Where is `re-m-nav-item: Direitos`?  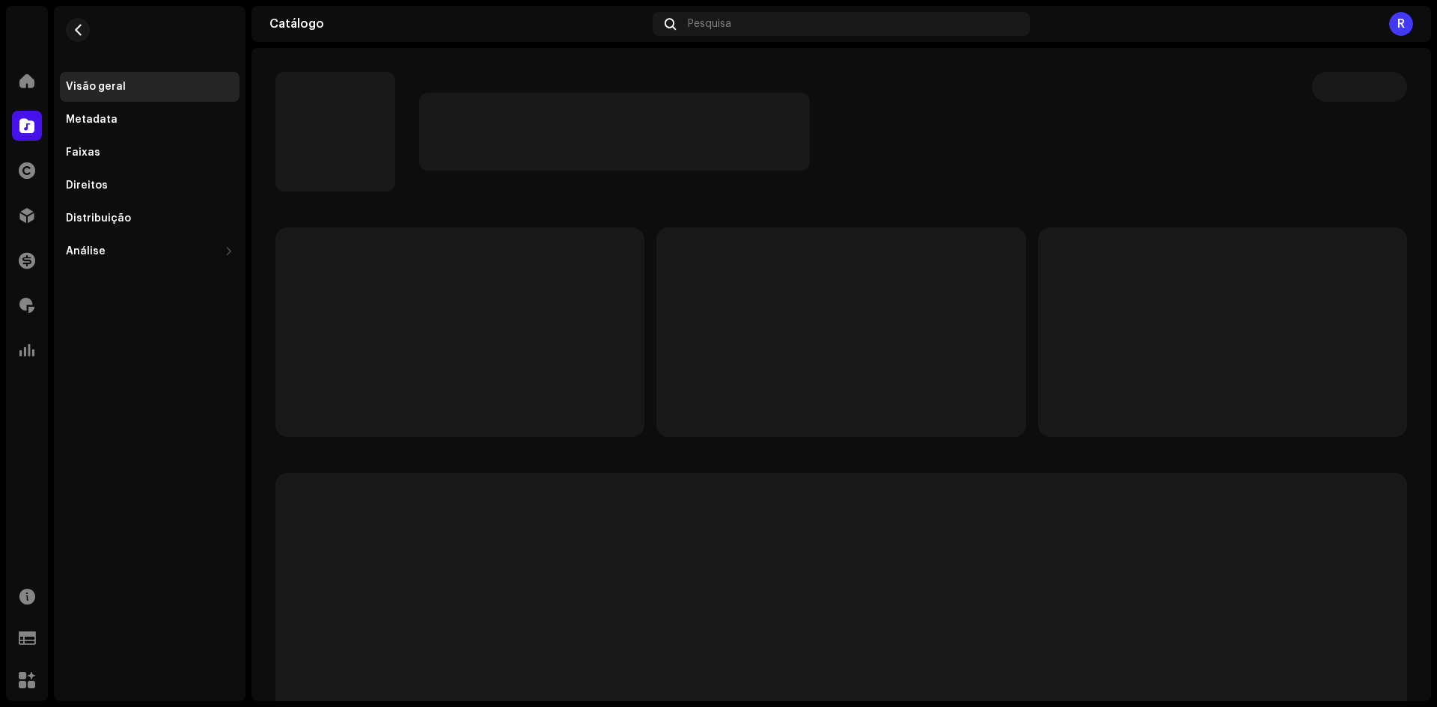
re-m-nav-item: Direitos is located at coordinates (150, 186).